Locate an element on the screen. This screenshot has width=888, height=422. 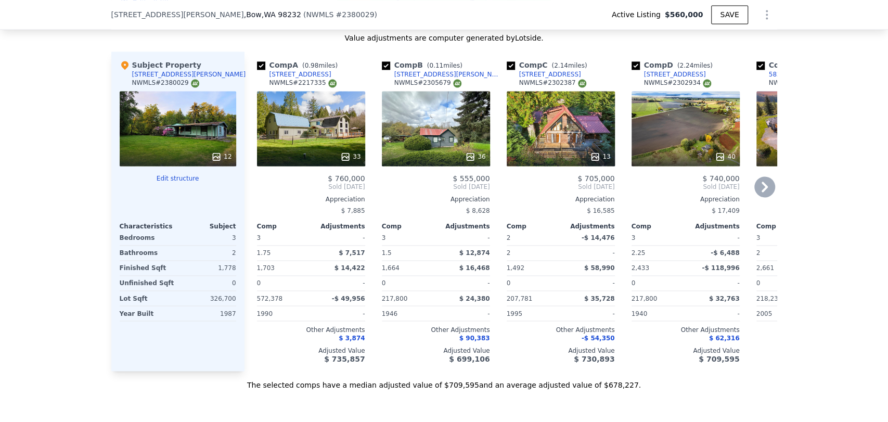
div: Comp B is located at coordinates (424, 65).